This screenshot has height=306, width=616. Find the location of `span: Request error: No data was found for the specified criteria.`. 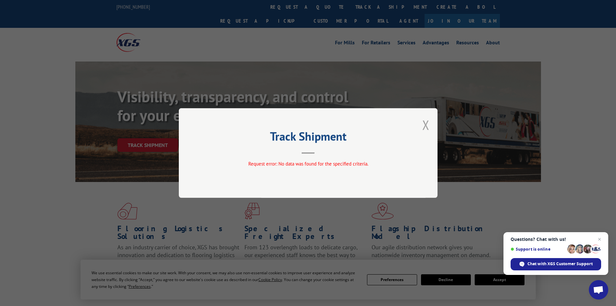

span: Request error: No data was found for the specified criteria. is located at coordinates (308, 163).